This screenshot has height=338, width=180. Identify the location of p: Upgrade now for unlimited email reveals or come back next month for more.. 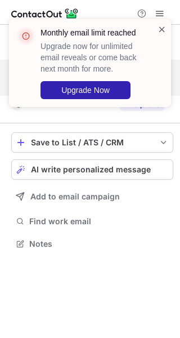
(92, 58).